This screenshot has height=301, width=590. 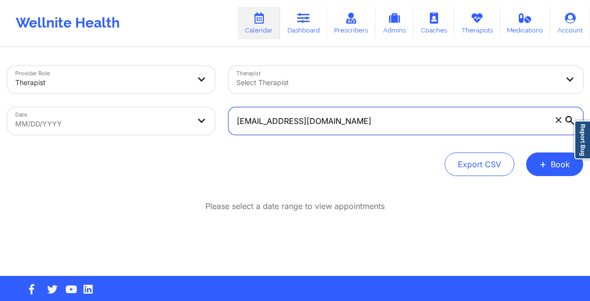 What do you see at coordinates (103, 83) in the screenshot?
I see `div: Therapist` at bounding box center [103, 83].